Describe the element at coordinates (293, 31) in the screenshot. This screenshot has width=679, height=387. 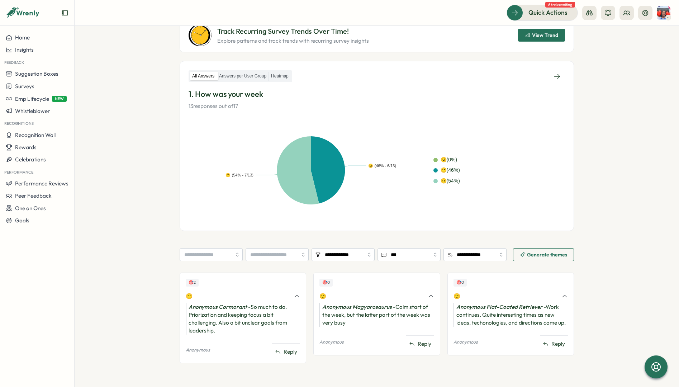
I see `p: Track Recurring Survey Trends Over Time!` at that location.